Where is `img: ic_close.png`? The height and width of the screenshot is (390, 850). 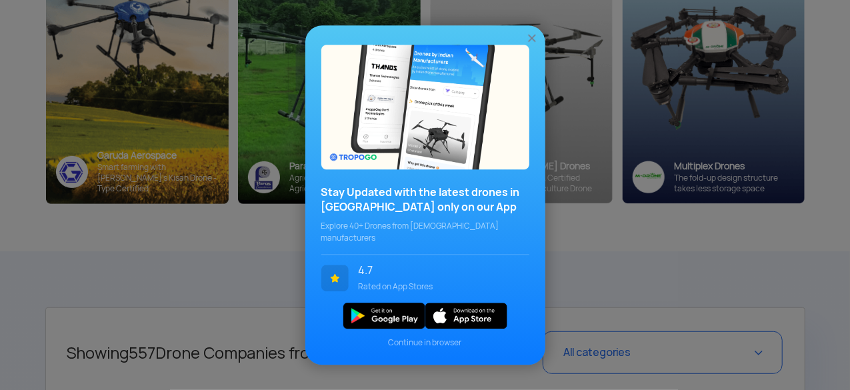 img: ic_close.png is located at coordinates (532, 38).